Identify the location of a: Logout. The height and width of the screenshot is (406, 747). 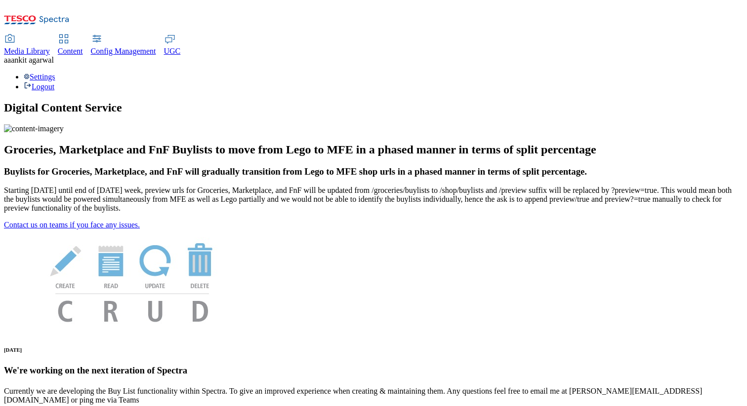
(39, 86).